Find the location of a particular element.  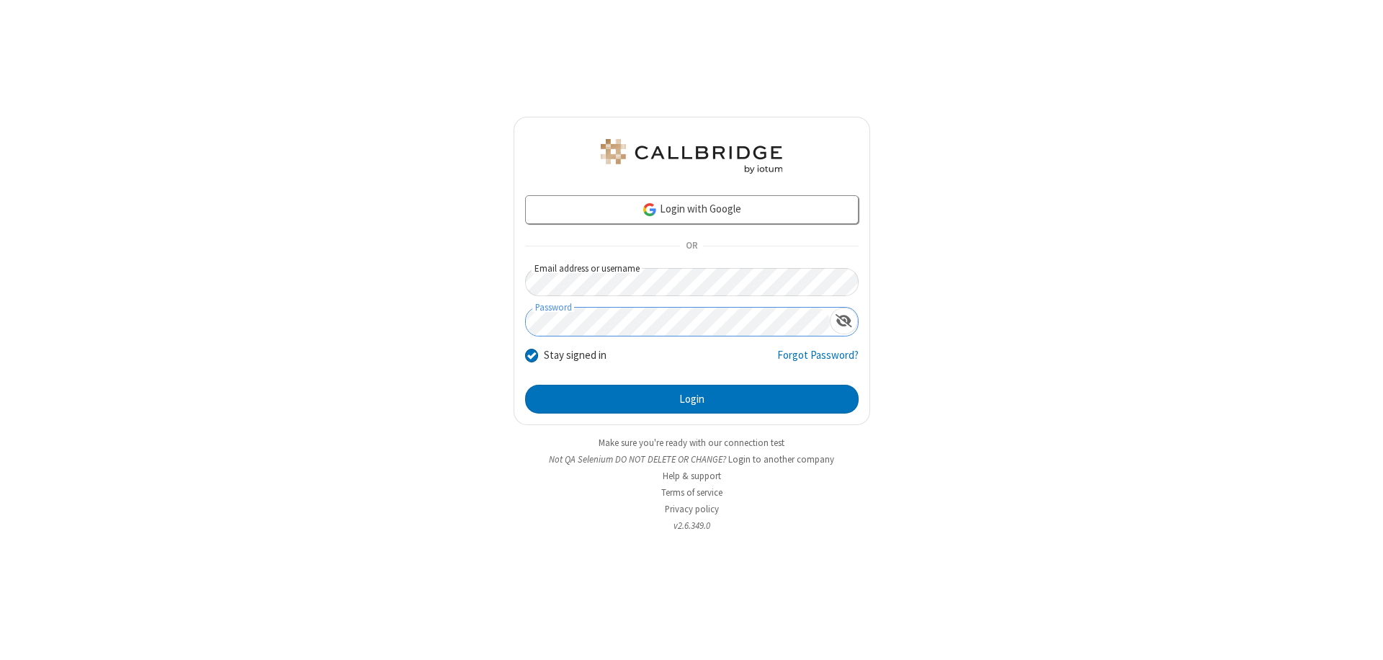

div: Show password is located at coordinates (844, 321).